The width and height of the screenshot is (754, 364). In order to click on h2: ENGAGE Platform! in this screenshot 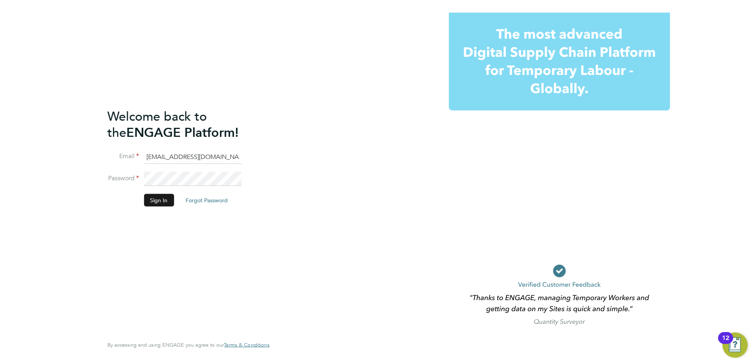, I will do `click(184, 124)`.